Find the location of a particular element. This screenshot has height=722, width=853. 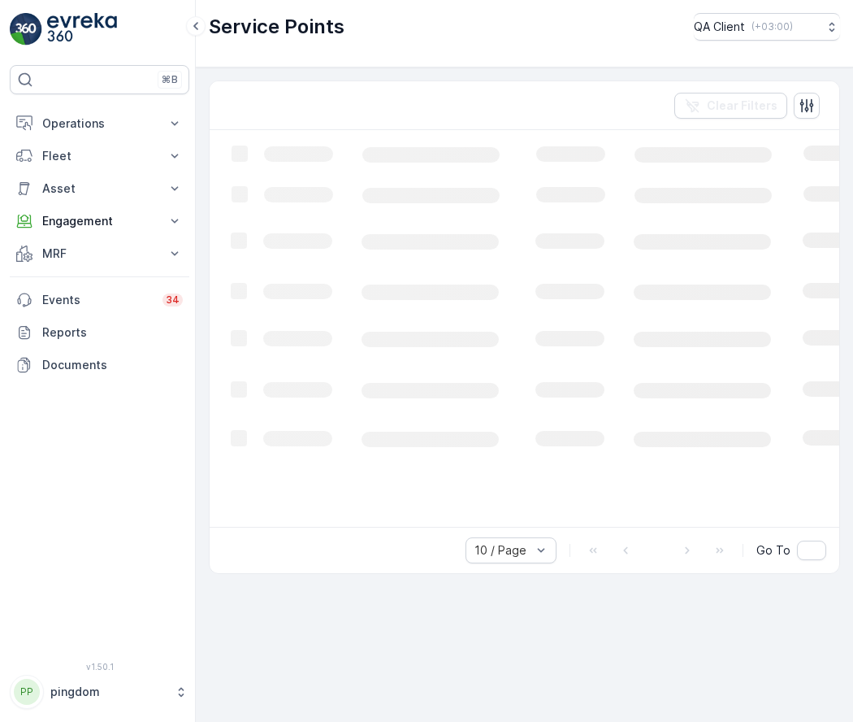

button: Asset is located at coordinates (99, 189).